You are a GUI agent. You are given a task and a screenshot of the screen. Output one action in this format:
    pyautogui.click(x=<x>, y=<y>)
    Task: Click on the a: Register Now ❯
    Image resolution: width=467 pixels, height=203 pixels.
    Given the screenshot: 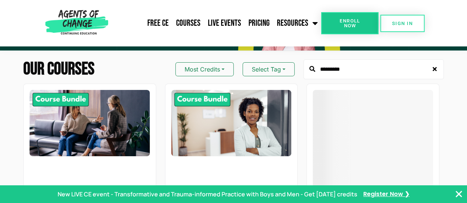 What is the action you would take?
    pyautogui.click(x=386, y=195)
    